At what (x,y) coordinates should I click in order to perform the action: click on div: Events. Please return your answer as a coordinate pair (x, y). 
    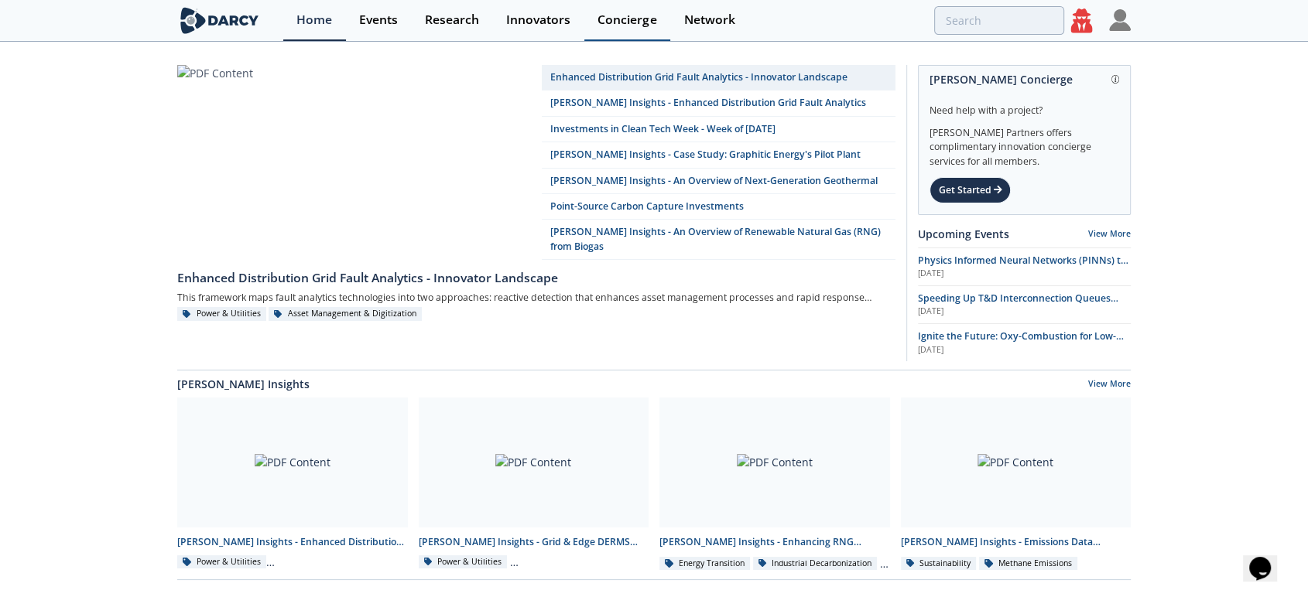
    Looking at the image, I should click on (378, 20).